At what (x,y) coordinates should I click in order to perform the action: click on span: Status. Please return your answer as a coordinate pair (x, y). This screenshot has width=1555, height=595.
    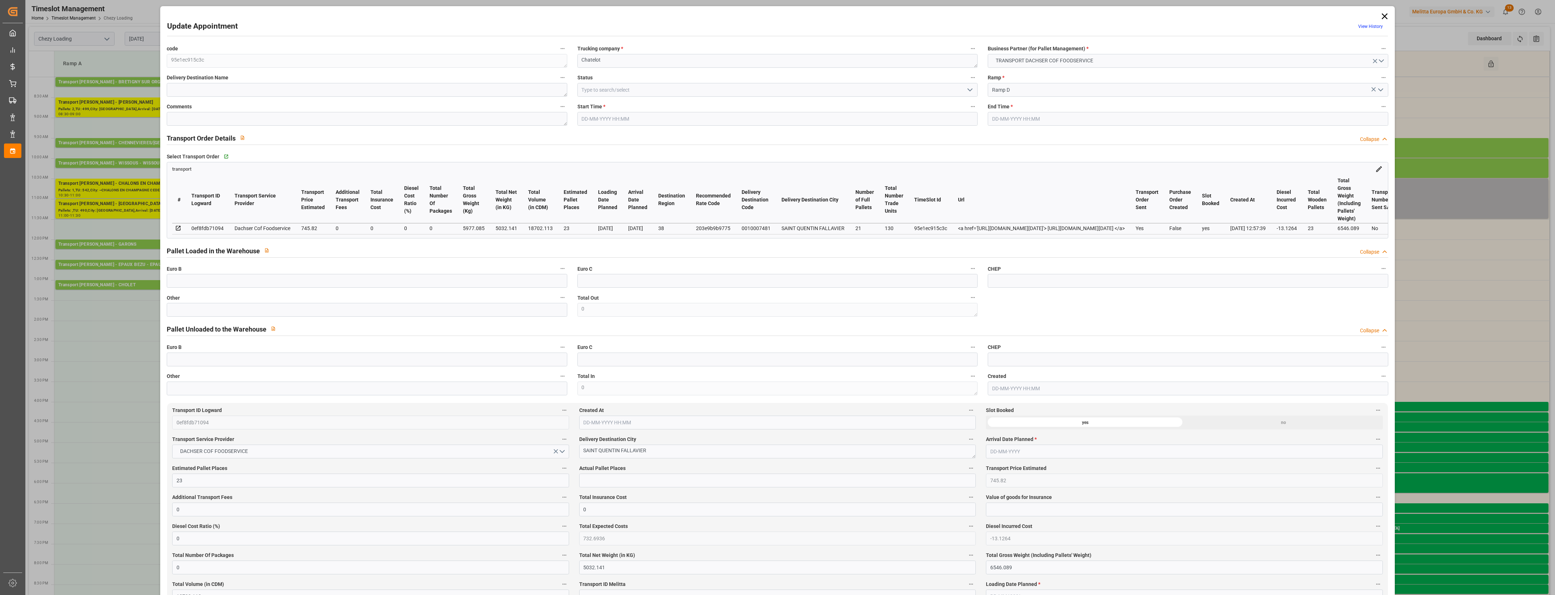
    Looking at the image, I should click on (585, 78).